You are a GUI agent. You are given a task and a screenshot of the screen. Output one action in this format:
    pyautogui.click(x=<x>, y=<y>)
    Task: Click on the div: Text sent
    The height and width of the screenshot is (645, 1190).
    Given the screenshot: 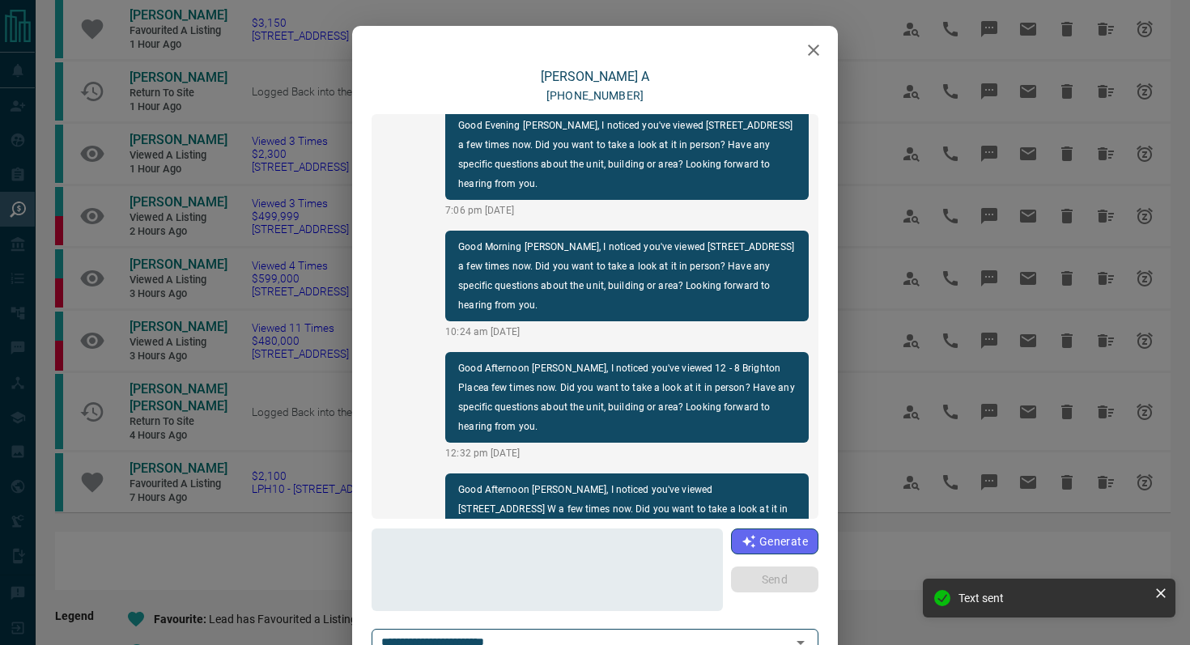 What is the action you would take?
    pyautogui.click(x=1053, y=598)
    